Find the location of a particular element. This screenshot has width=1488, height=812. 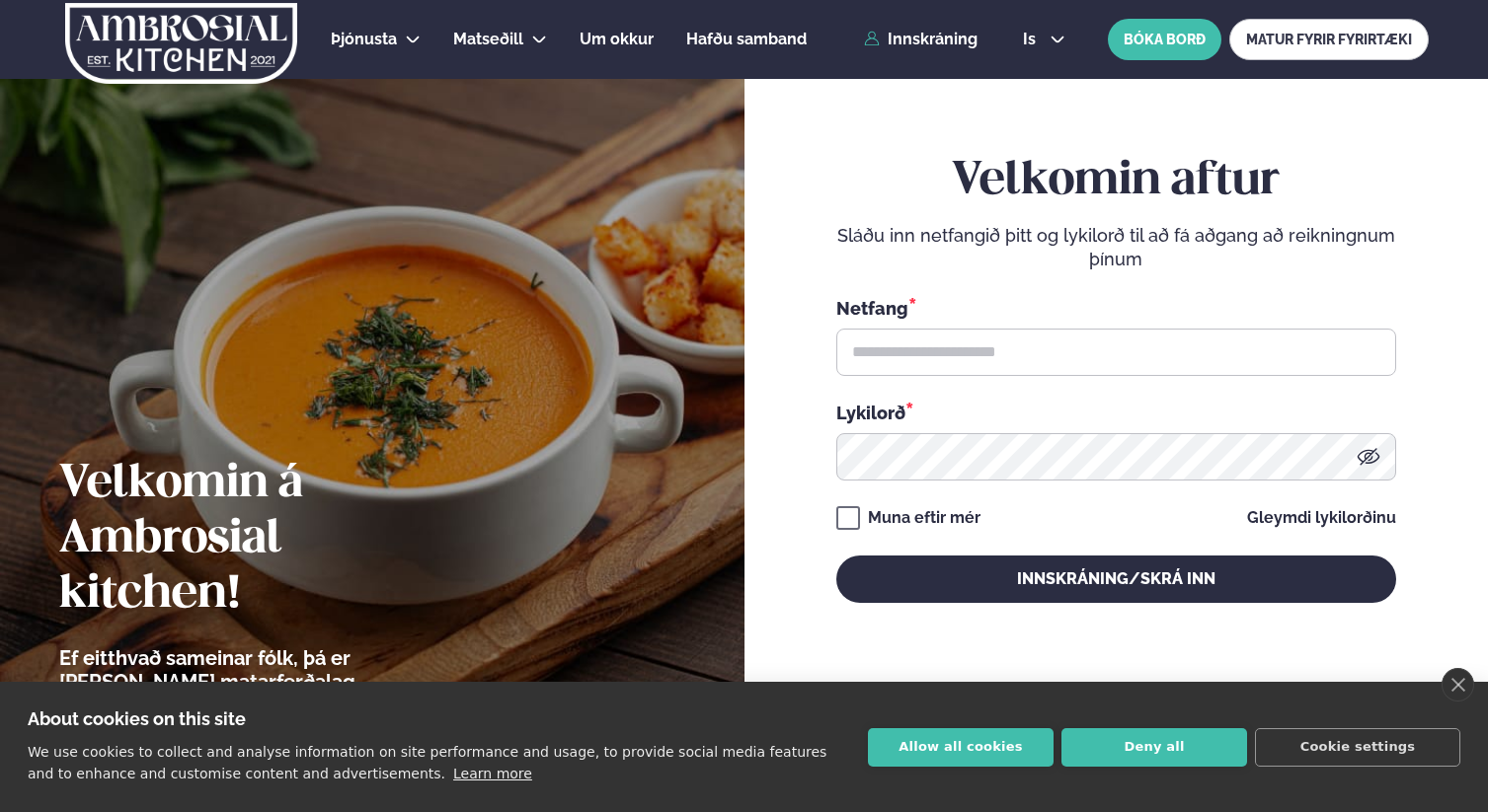

strong: About cookies on this site is located at coordinates (137, 718).